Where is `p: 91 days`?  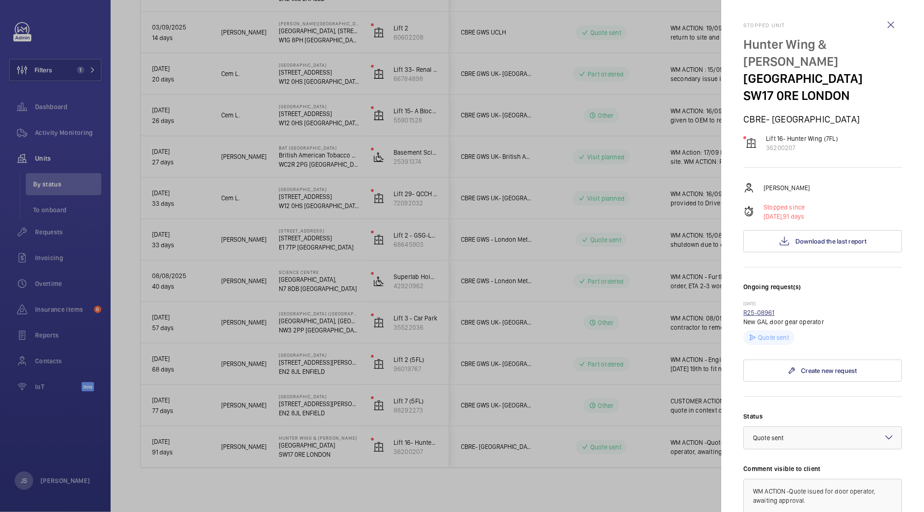 p: 91 days is located at coordinates (784, 217).